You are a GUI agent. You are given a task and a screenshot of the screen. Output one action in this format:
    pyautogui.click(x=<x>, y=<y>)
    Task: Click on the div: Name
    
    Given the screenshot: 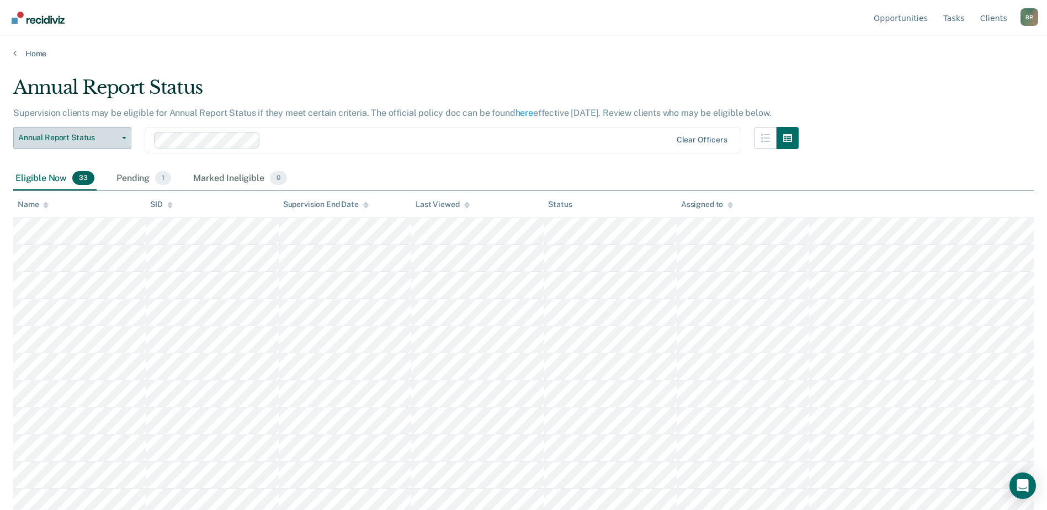 What is the action you would take?
    pyautogui.click(x=33, y=204)
    